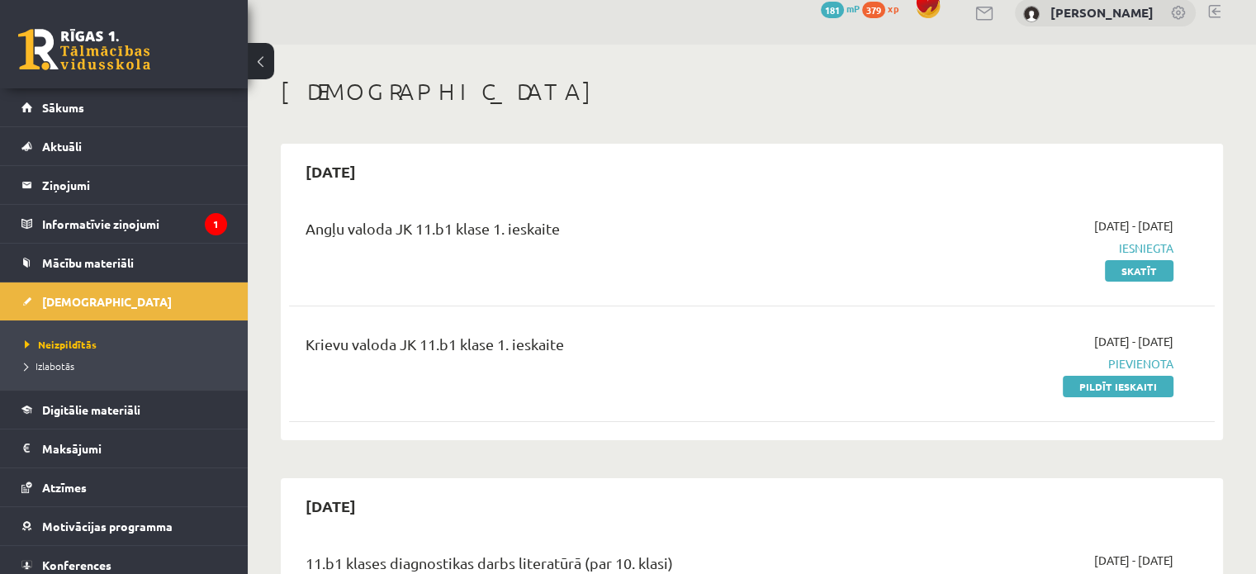  I want to click on a: 181 mP, so click(840, 8).